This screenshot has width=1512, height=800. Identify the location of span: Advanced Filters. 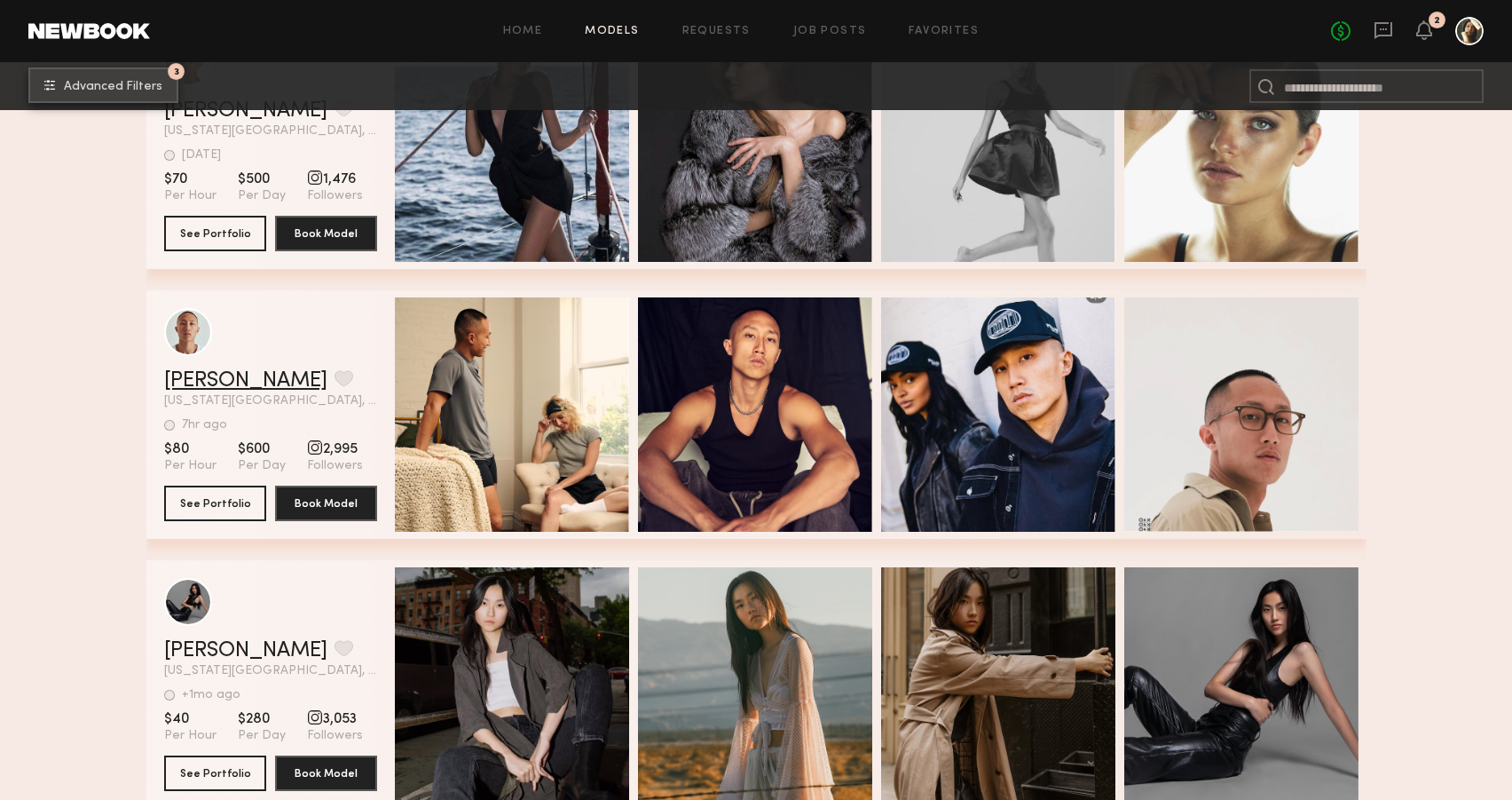
(113, 87).